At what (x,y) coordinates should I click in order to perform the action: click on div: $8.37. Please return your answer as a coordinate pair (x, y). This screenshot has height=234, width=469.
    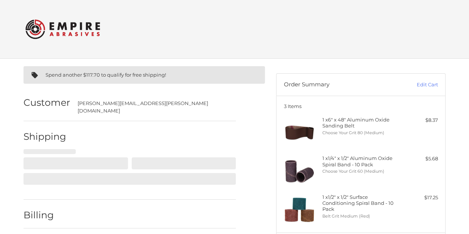
    Looking at the image, I should click on (418, 120).